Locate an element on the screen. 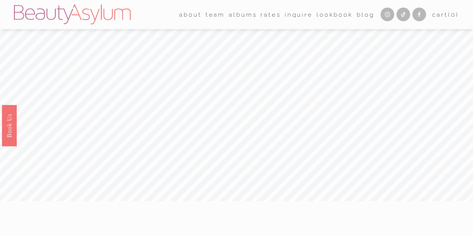 The image size is (473, 236). a: 0 items in cart is located at coordinates (445, 15).